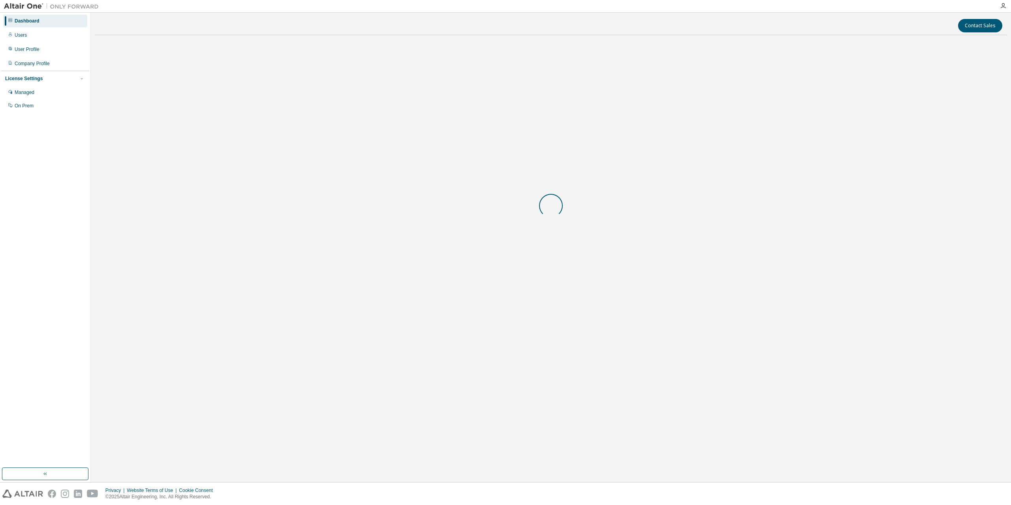  I want to click on img: linkedin.svg, so click(78, 494).